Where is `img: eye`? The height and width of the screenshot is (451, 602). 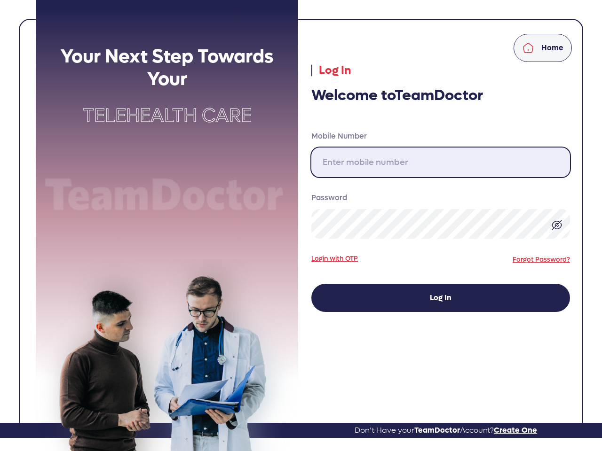
img: eye is located at coordinates (557, 225).